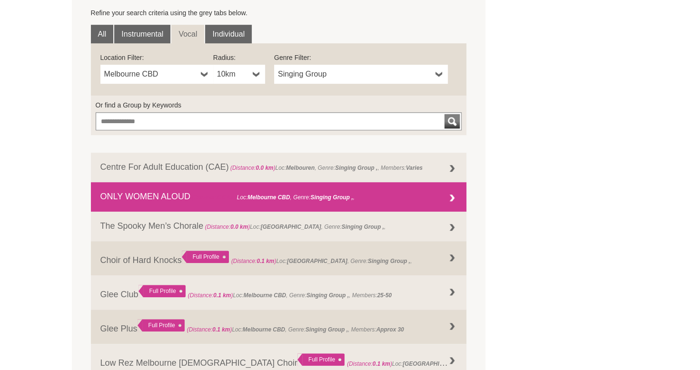 This screenshot has height=370, width=700. What do you see at coordinates (279, 293) in the screenshot?
I see `a: Glee Club Full Profile (Distance:0.1 km)Loc:Melbourne CBD, Genre:Singing Group ,, Members:25-50` at bounding box center [279, 293].